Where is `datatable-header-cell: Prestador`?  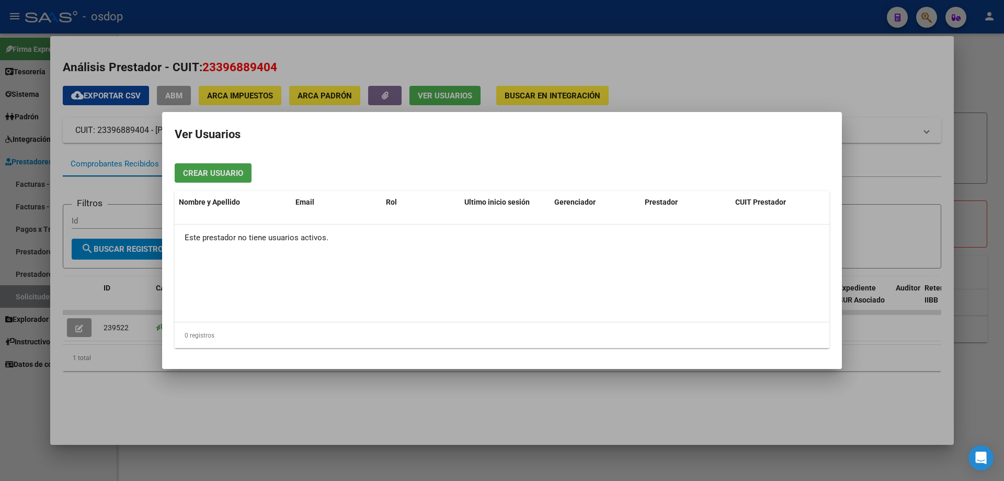 datatable-header-cell: Prestador is located at coordinates (686, 202).